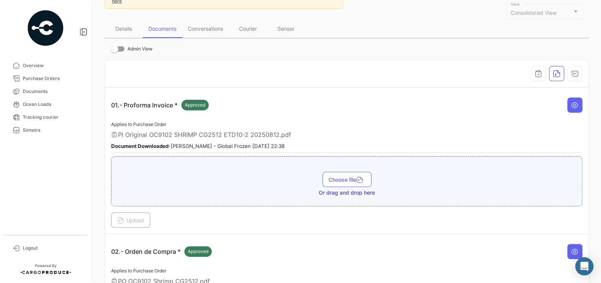  Describe the element at coordinates (52, 248) in the screenshot. I see `span: Logout` at that location.